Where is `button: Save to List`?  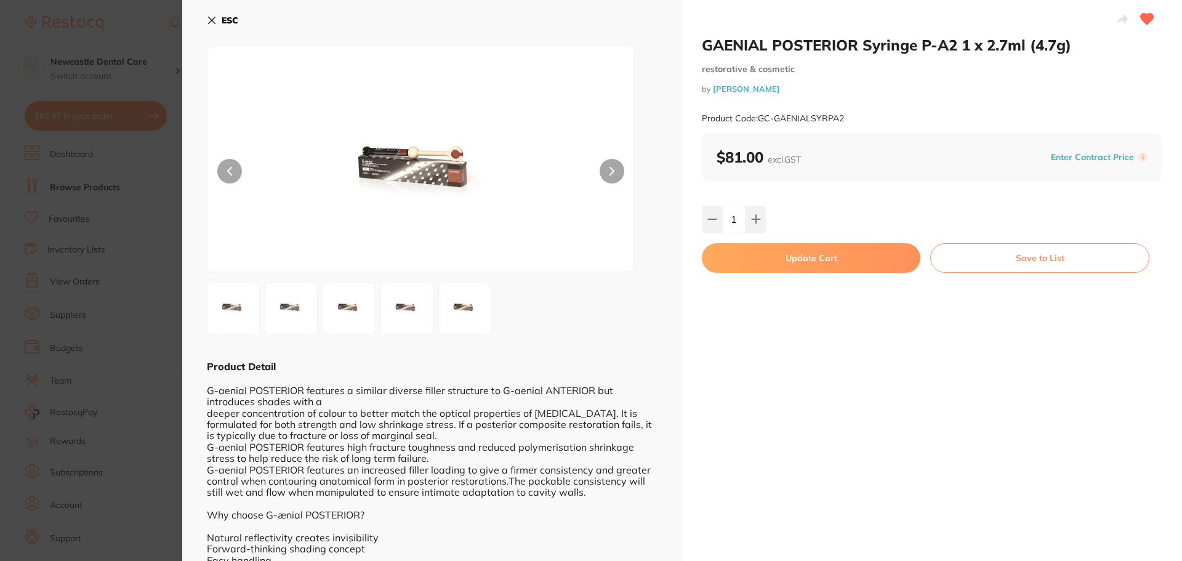
button: Save to List is located at coordinates (1040, 258).